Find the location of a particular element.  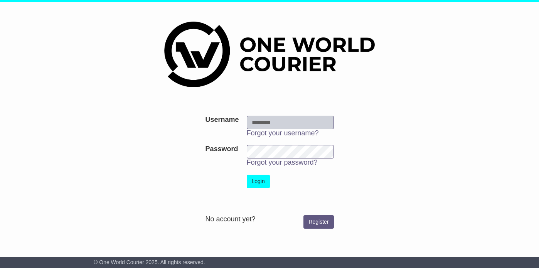

div: No account yet? is located at coordinates (269, 219).